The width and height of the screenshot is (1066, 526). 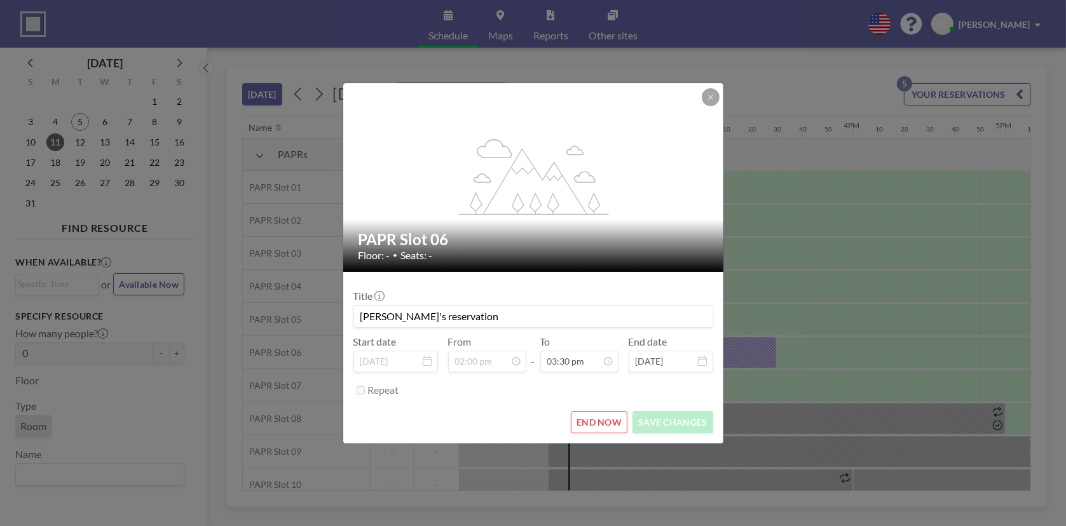 I want to click on g: flex-grow: 1.2;, so click(x=533, y=176).